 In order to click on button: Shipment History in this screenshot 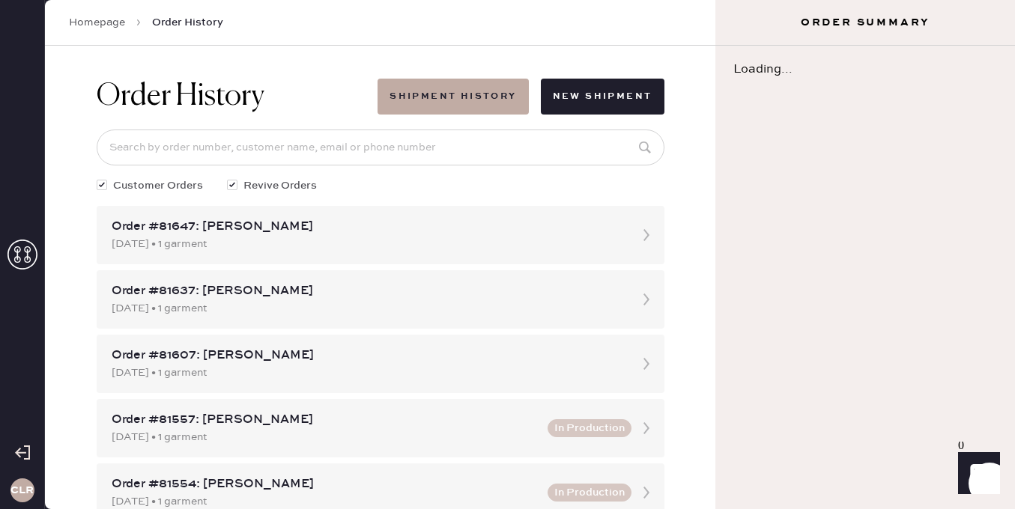, I will do `click(452, 97)`.